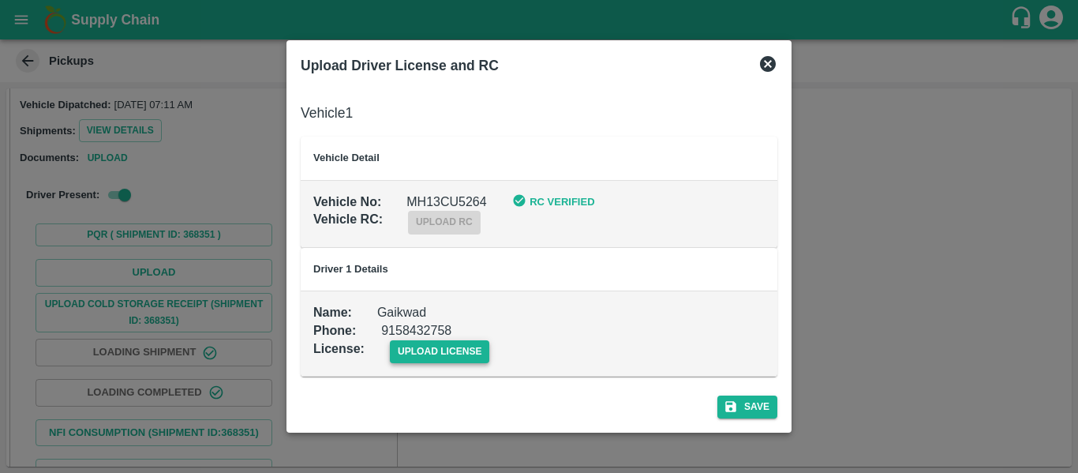  I want to click on div: MH13CU5264, so click(433, 189).